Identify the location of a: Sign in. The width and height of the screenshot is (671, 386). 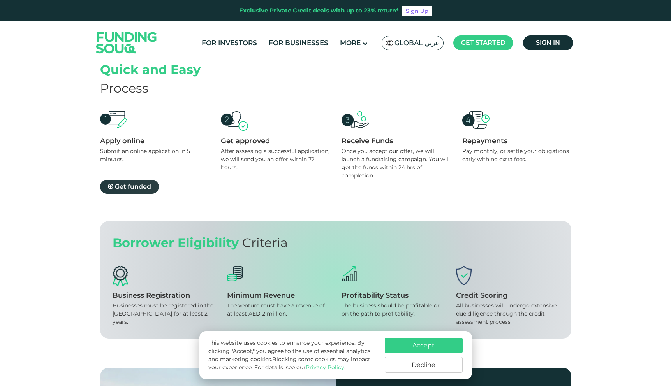
(548, 43).